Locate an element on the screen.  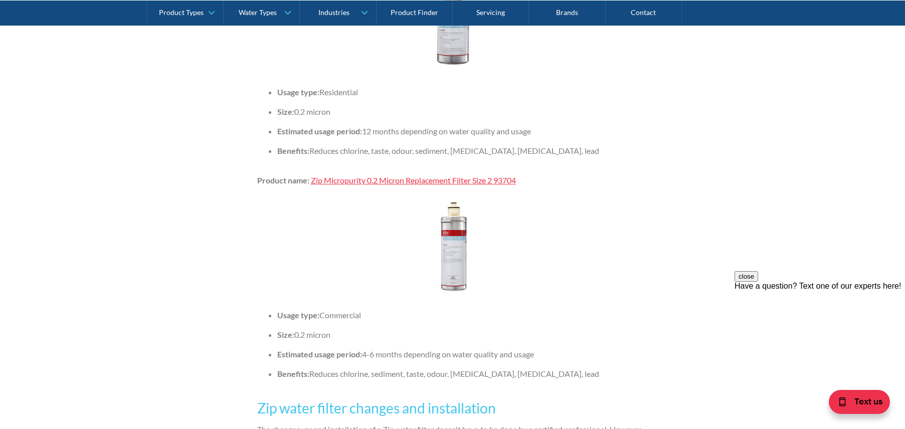
button: Select to open the chat widget is located at coordinates (55, 23).